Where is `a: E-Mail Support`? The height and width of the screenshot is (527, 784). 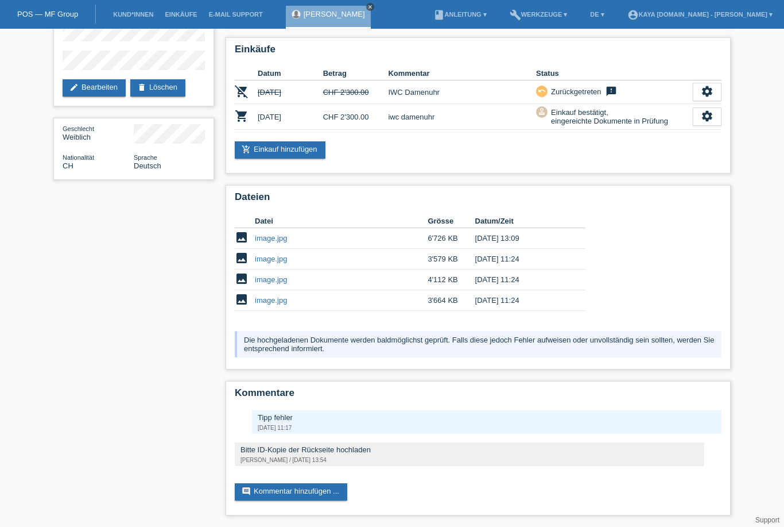
a: E-Mail Support is located at coordinates (236, 14).